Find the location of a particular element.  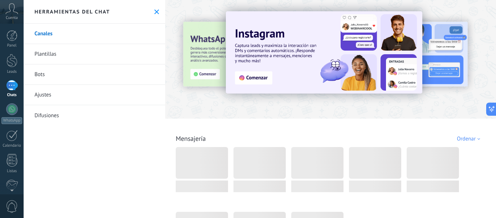

a: Ajustes is located at coordinates (94, 95).